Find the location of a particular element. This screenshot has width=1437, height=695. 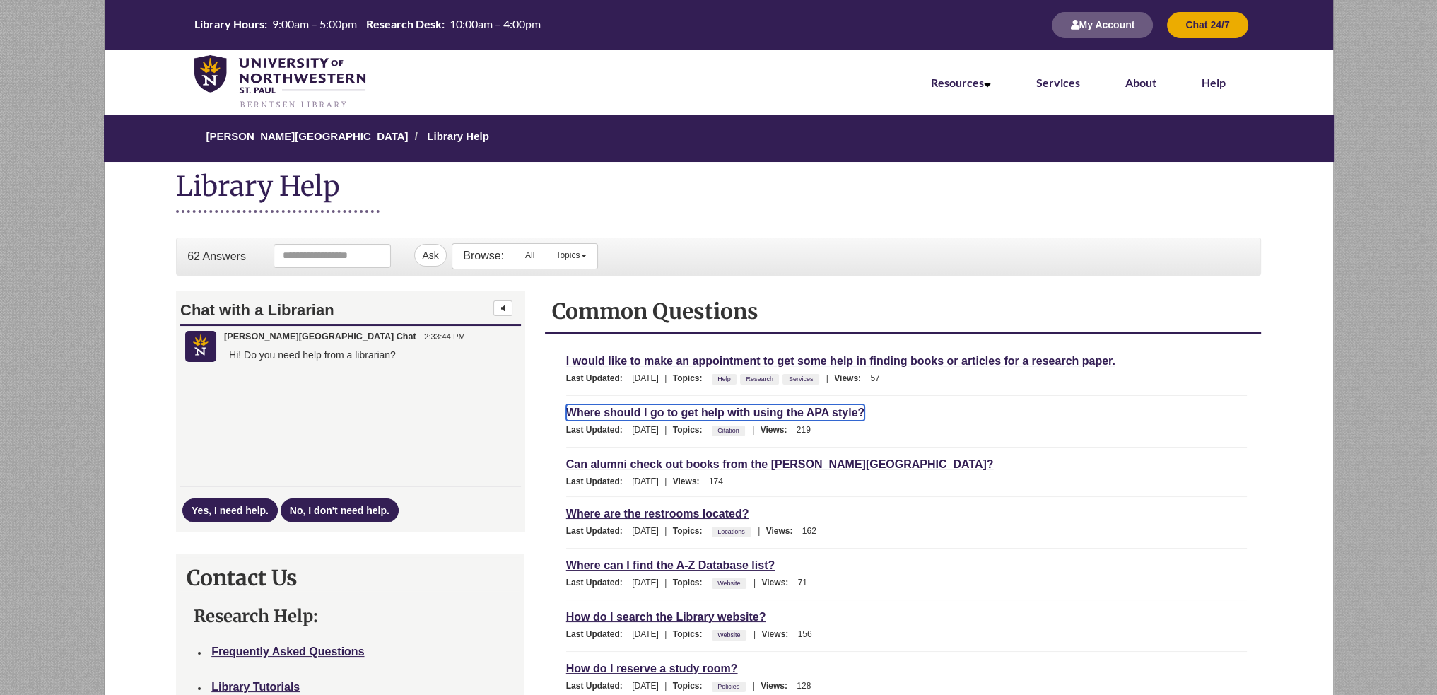

a: Where can I find the A-Z Database list? is located at coordinates (670, 565).